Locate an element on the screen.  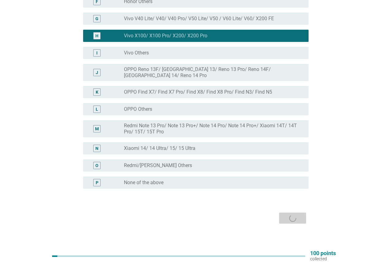
p: collected is located at coordinates (323, 259).